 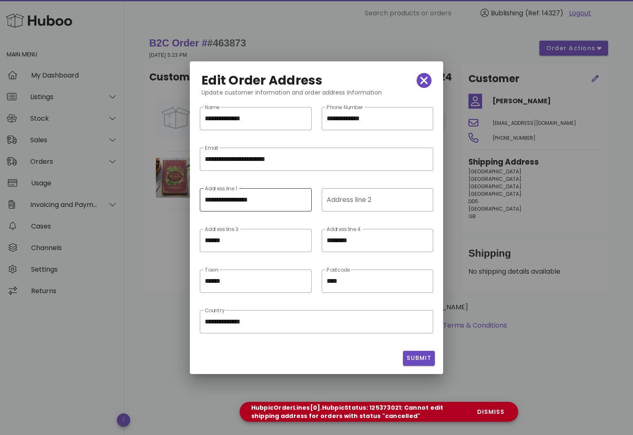 What do you see at coordinates (211, 148) in the screenshot?
I see `label: Email` at bounding box center [211, 148].